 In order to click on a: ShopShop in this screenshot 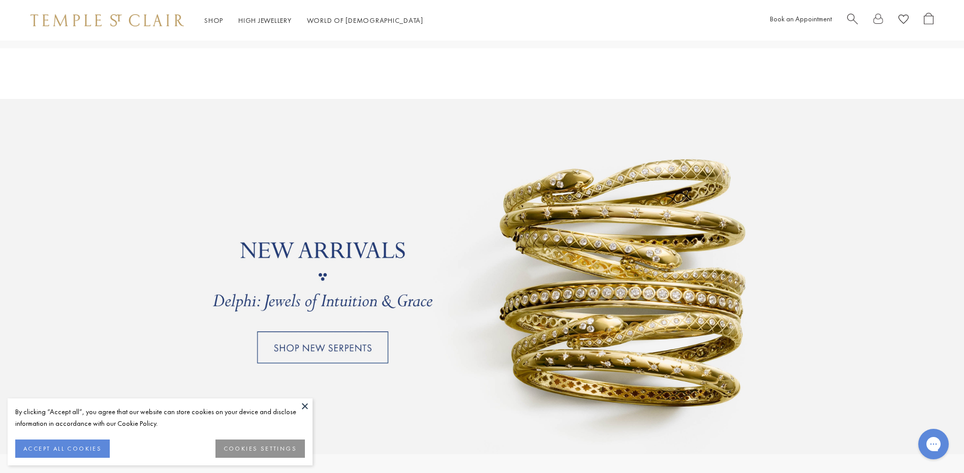, I will do `click(213, 20)`.